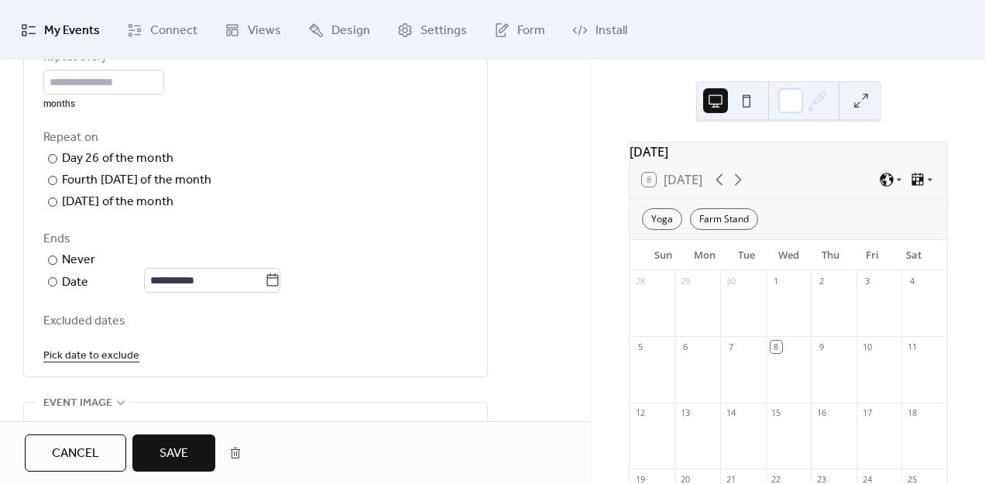 Image resolution: width=985 pixels, height=484 pixels. Describe the element at coordinates (866, 346) in the screenshot. I see `div: 10` at that location.